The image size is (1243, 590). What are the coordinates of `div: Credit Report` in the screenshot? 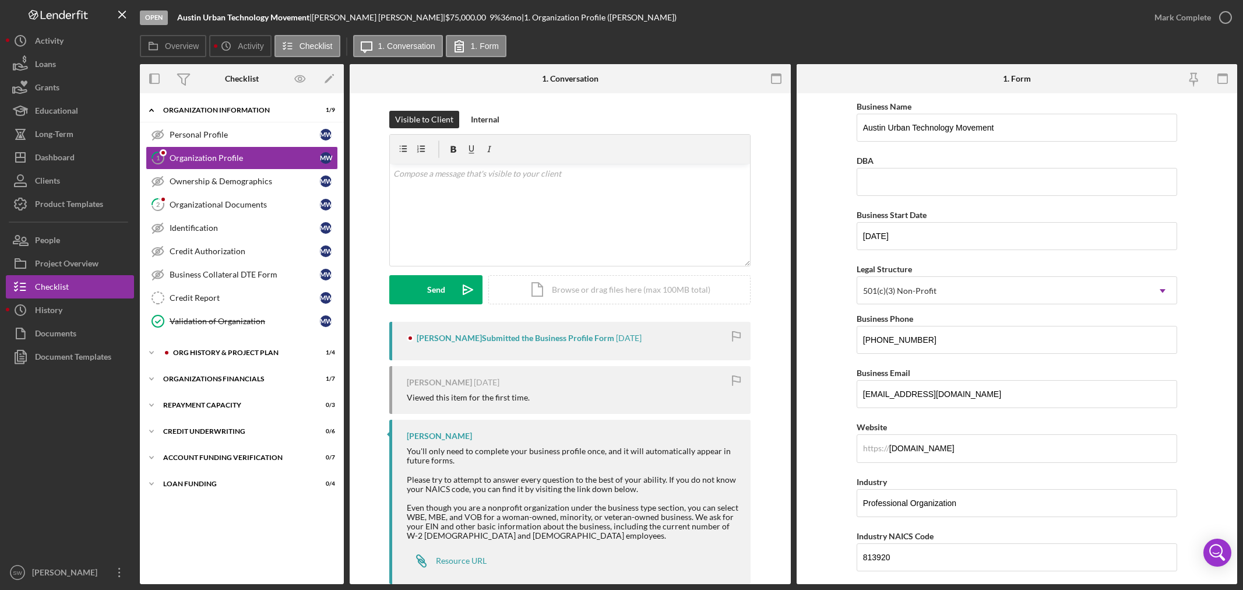 It's located at (245, 298).